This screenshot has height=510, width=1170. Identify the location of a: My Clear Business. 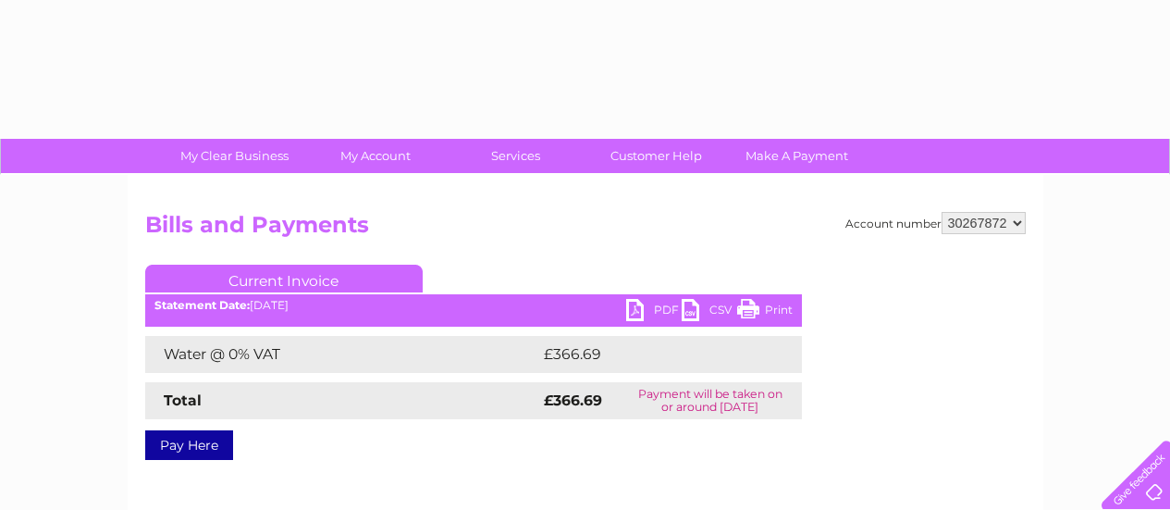
(234, 155).